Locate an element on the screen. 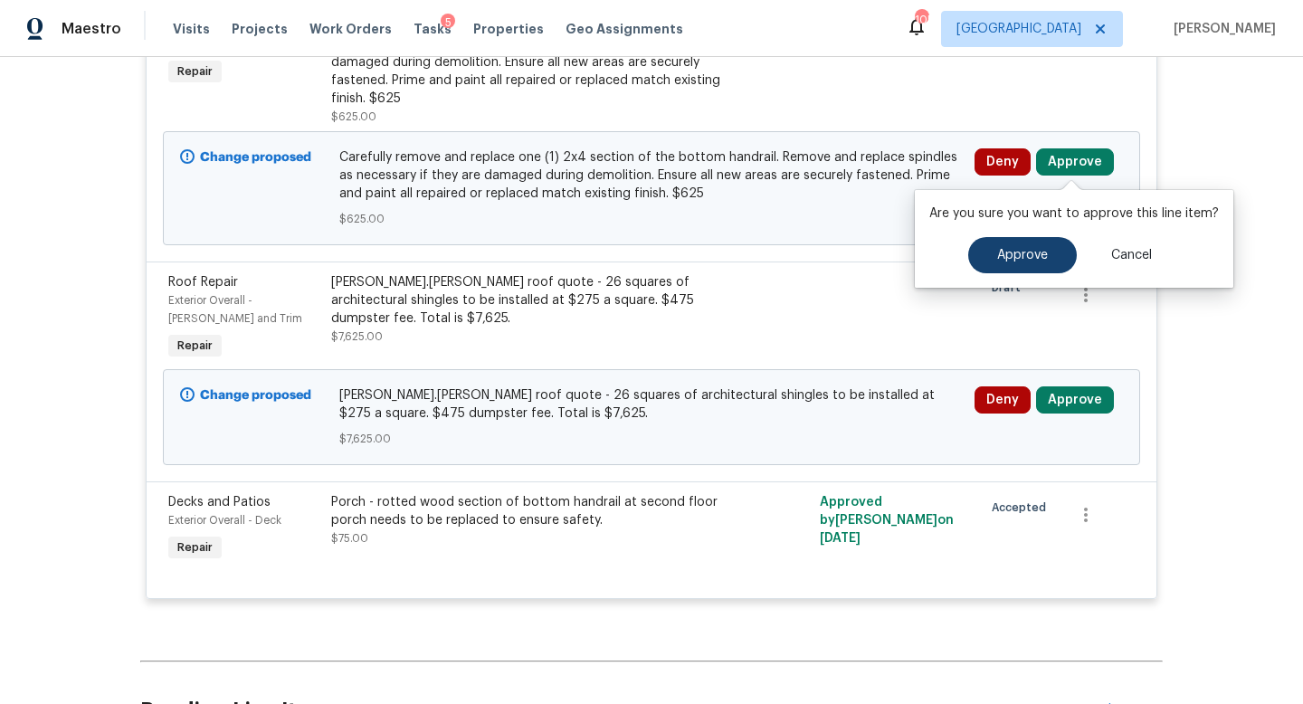 This screenshot has width=1303, height=704. span: Cancel is located at coordinates (1131, 255).